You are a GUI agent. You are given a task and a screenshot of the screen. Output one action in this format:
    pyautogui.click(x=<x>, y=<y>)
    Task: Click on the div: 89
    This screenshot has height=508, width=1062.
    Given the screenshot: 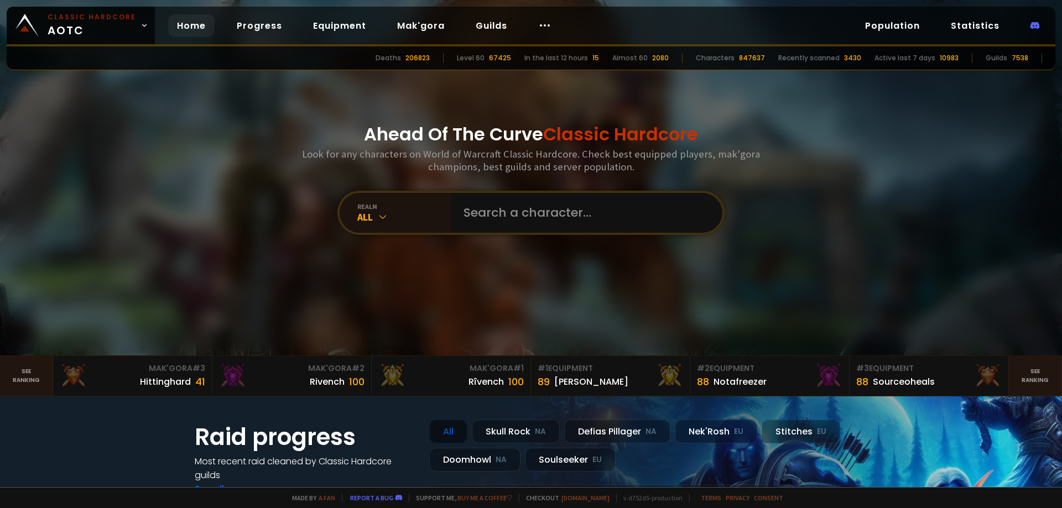 What is the action you would take?
    pyautogui.click(x=544, y=382)
    